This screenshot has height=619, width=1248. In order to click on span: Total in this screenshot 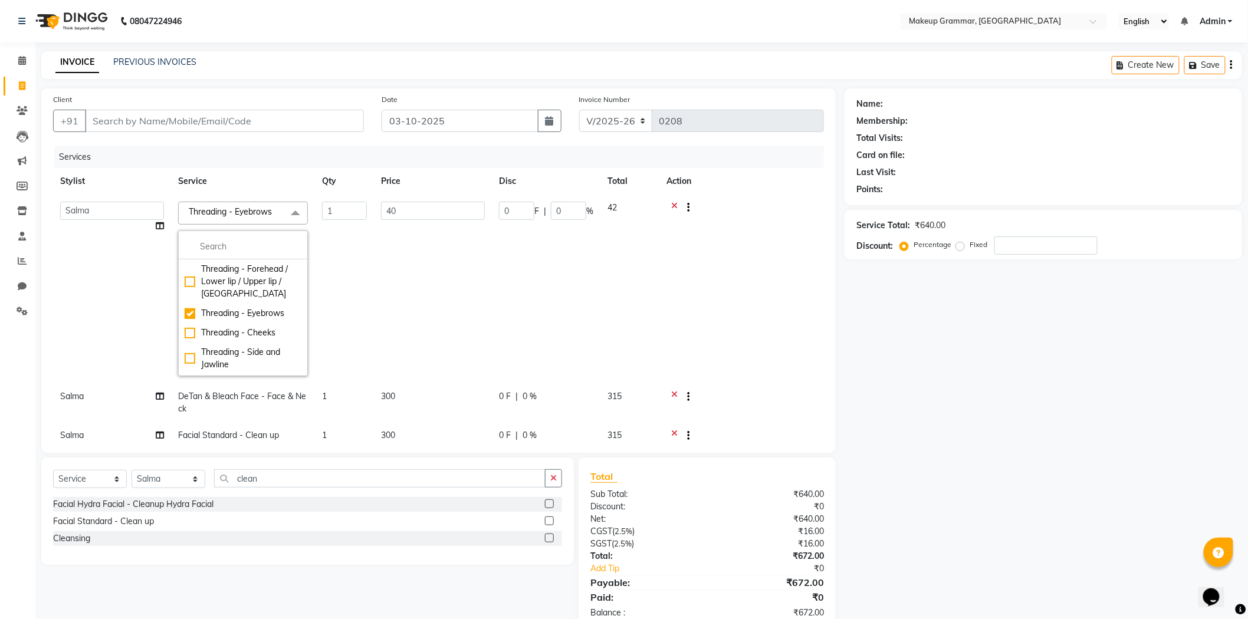, I will do `click(604, 477)`.